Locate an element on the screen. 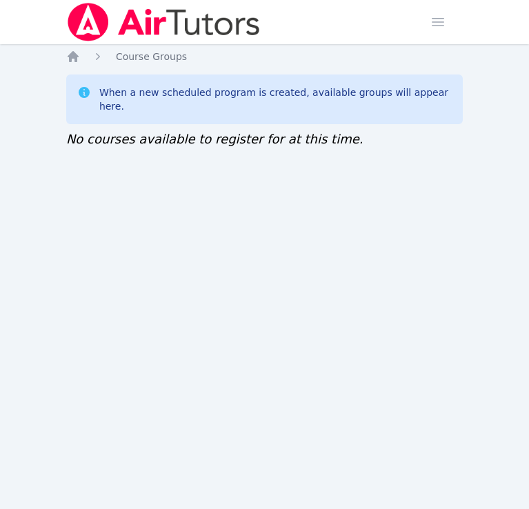 The width and height of the screenshot is (529, 509). img: Air Tutors is located at coordinates (163, 22).